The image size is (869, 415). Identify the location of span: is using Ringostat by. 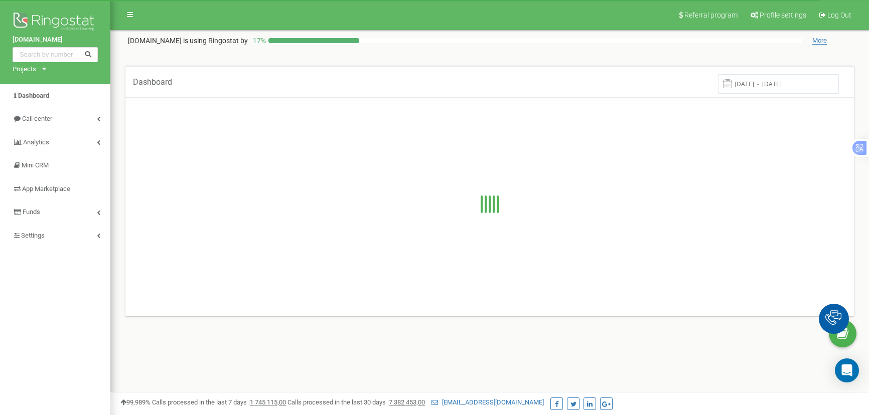
(215, 41).